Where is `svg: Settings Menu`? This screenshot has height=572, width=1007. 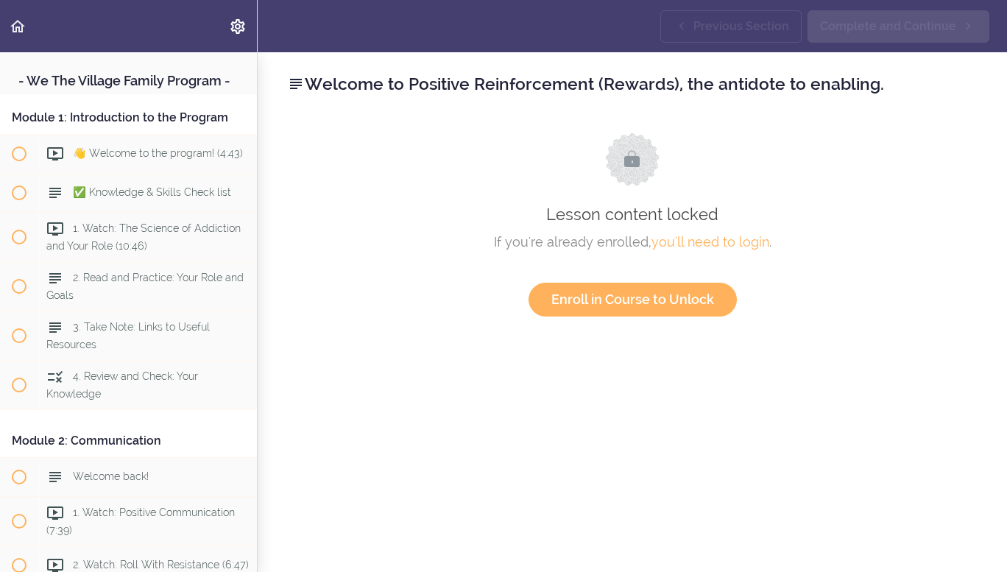
svg: Settings Menu is located at coordinates (238, 26).